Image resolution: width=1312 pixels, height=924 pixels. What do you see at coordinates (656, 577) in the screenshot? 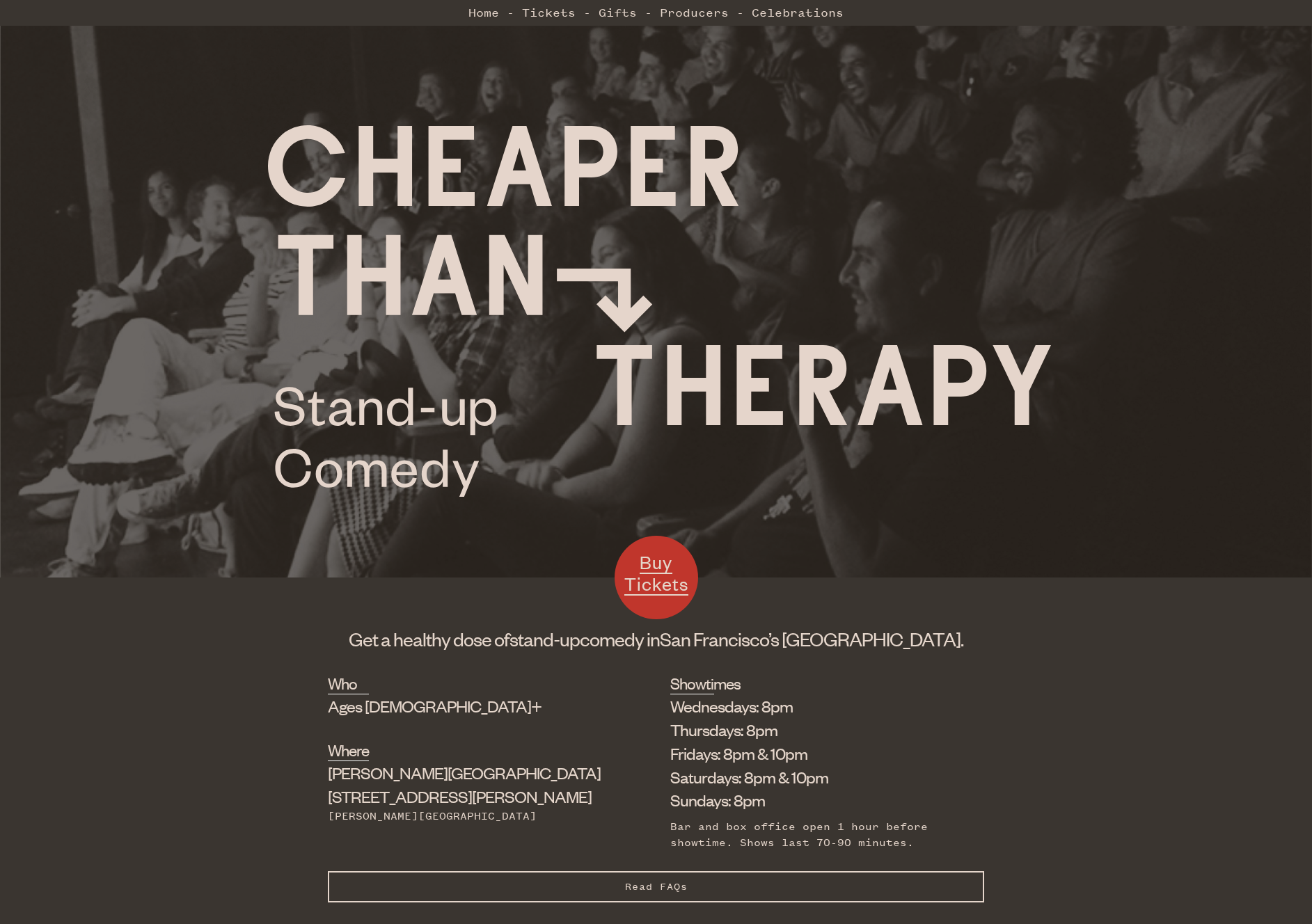
I see `a: Buy Tickets` at bounding box center [656, 577].